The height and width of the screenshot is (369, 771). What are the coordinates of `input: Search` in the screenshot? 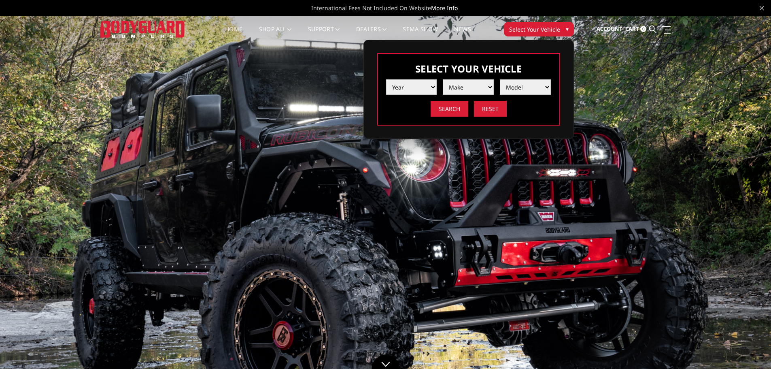 It's located at (449, 108).